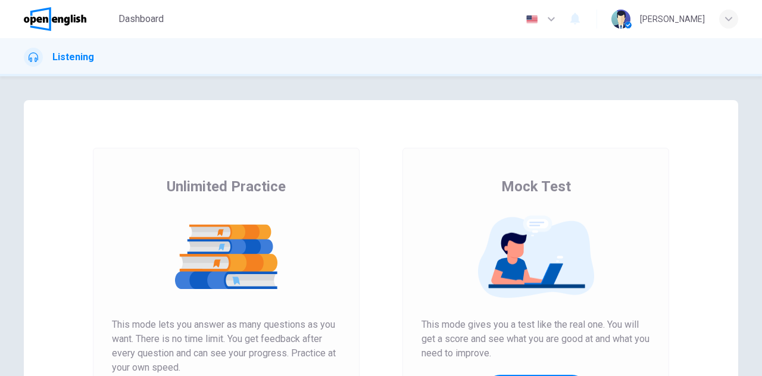 The width and height of the screenshot is (762, 376). What do you see at coordinates (536, 339) in the screenshot?
I see `span: This mode gives you a test like the real one. You will get a score and see what you are good at a...` at bounding box center [536, 339].